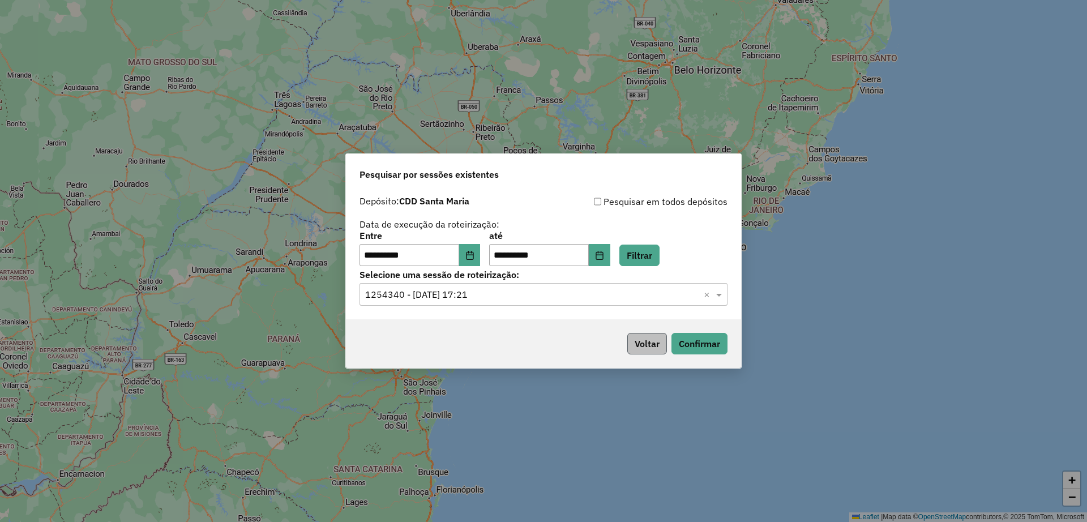  I want to click on div: Pesquisar em todos depósitos, so click(635, 202).